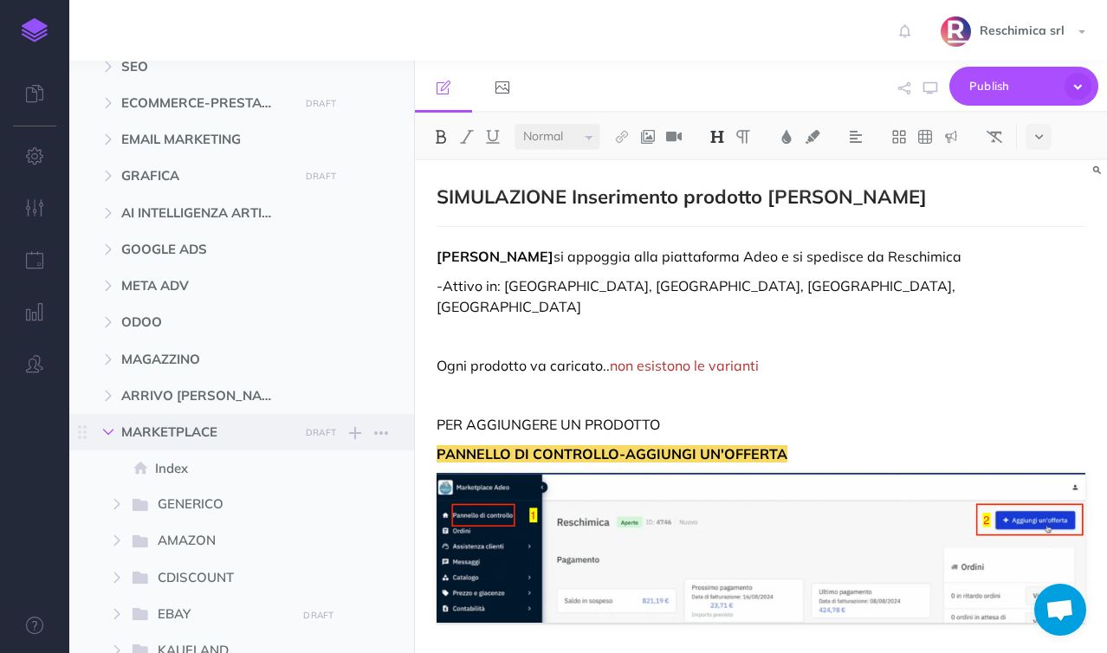 This screenshot has height=653, width=1107. Describe the element at coordinates (204, 67) in the screenshot. I see `span: SEO` at that location.